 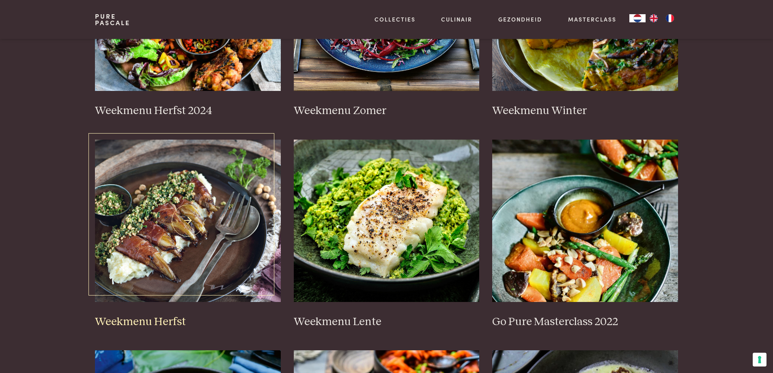 I want to click on h3: Weekmenu Herfst 2024, so click(x=188, y=111).